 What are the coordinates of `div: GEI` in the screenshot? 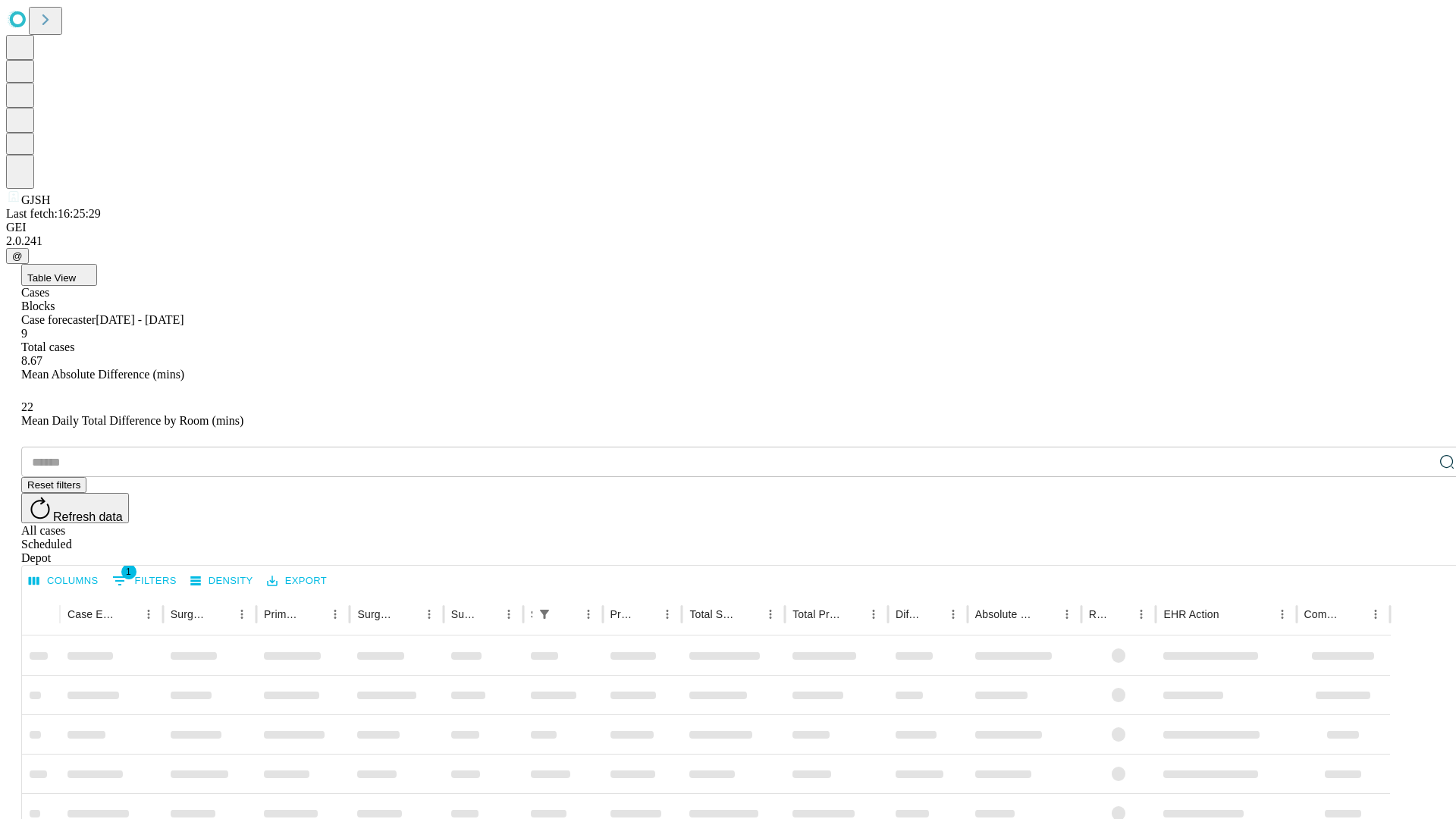 It's located at (728, 228).